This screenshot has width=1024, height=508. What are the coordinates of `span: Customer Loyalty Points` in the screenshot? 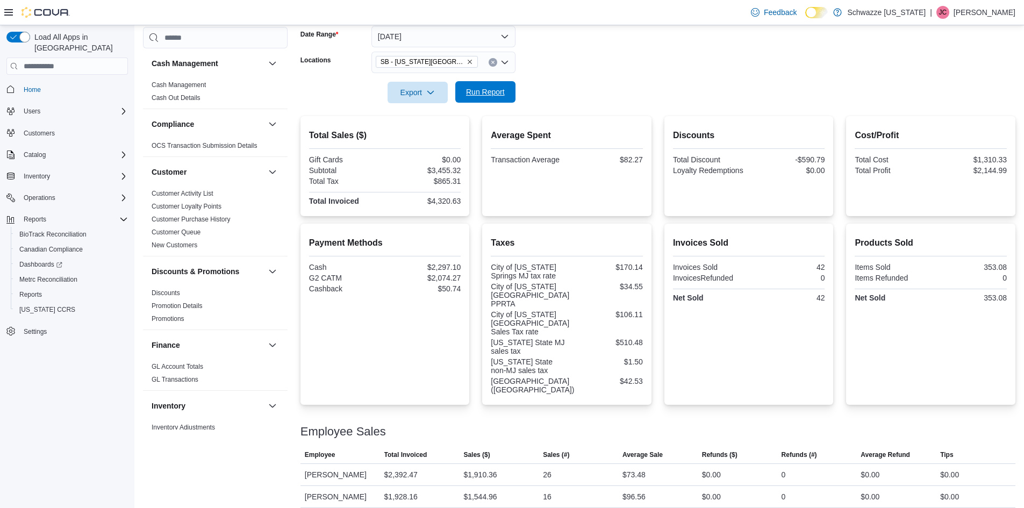 It's located at (187, 206).